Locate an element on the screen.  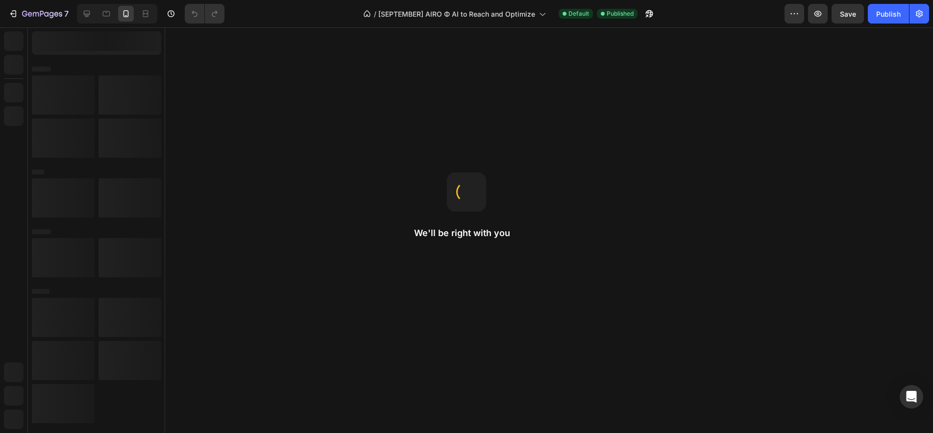
span: Default is located at coordinates (579, 14).